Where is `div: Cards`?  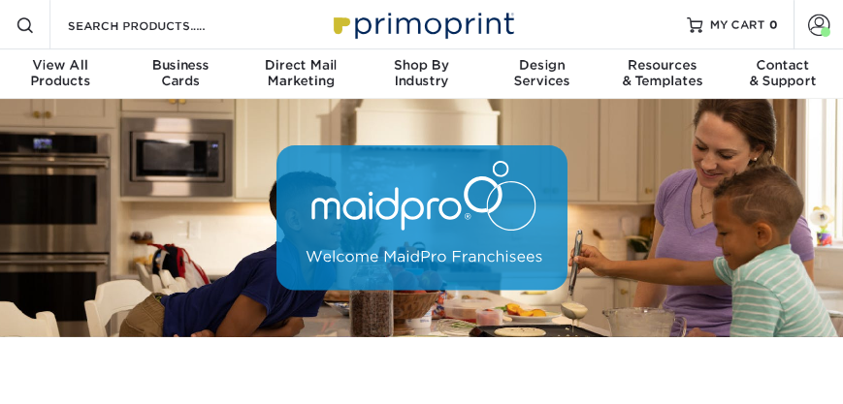
div: Cards is located at coordinates (180, 74).